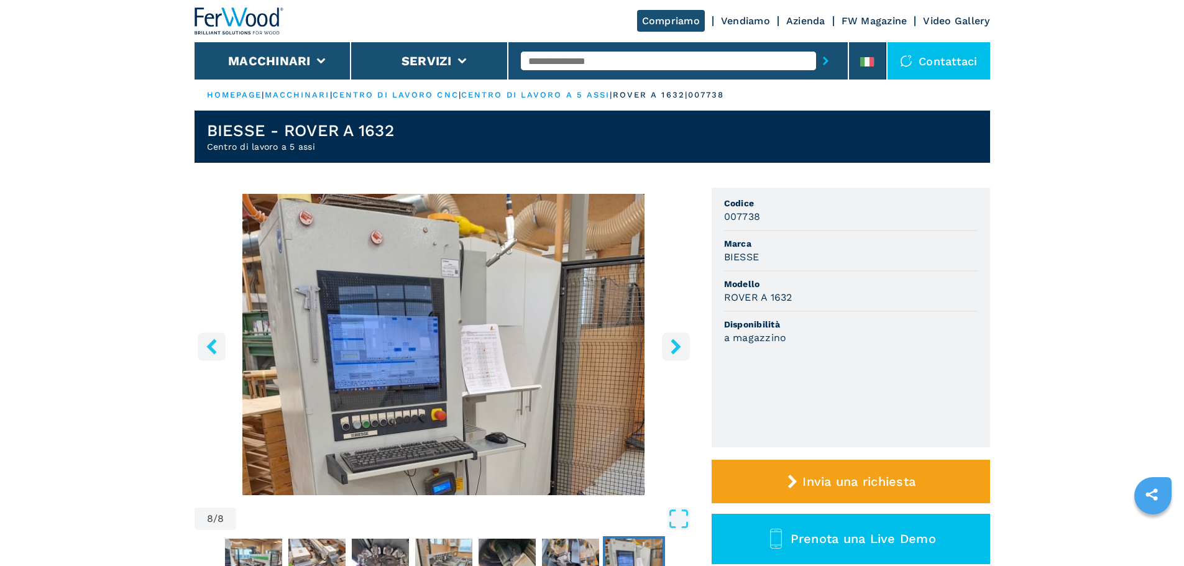  Describe the element at coordinates (742, 216) in the screenshot. I see `h3: 007738` at that location.